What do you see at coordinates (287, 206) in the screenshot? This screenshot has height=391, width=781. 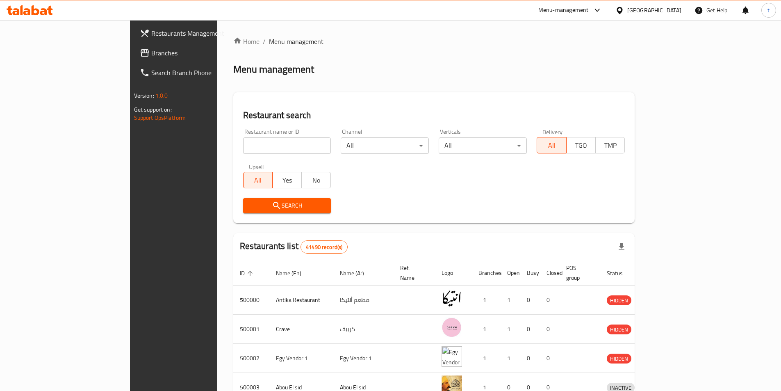 I see `span: Search` at bounding box center [287, 206].